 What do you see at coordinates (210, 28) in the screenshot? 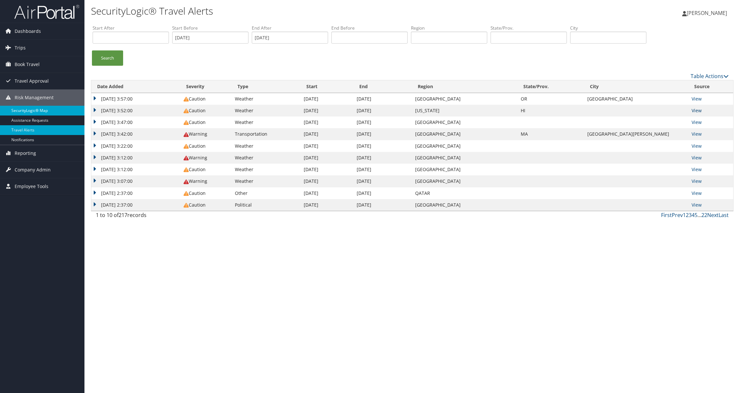
I see `label: Start Before` at bounding box center [210, 28].